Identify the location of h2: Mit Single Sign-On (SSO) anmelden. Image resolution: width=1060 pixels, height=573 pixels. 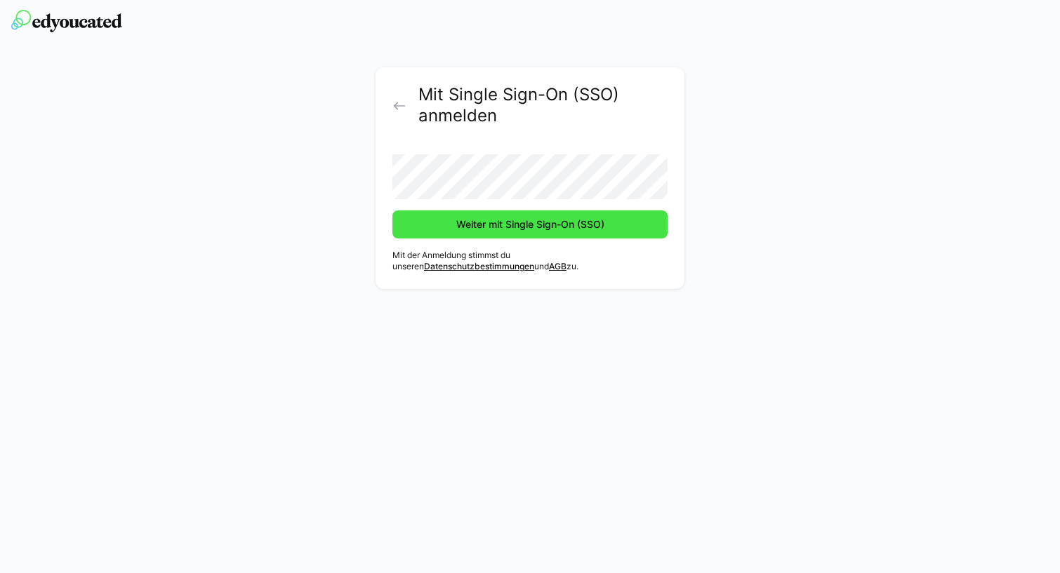
(543, 105).